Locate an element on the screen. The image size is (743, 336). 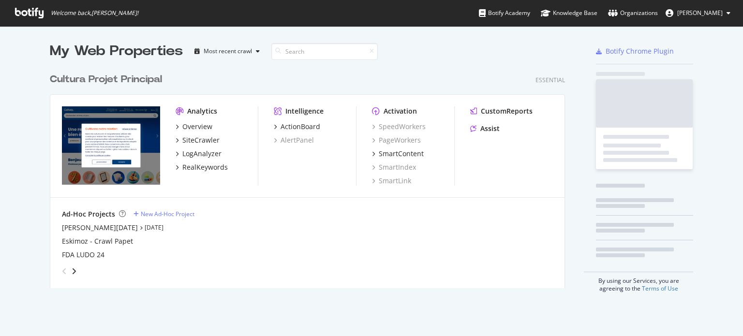
a: Overview is located at coordinates (194, 127).